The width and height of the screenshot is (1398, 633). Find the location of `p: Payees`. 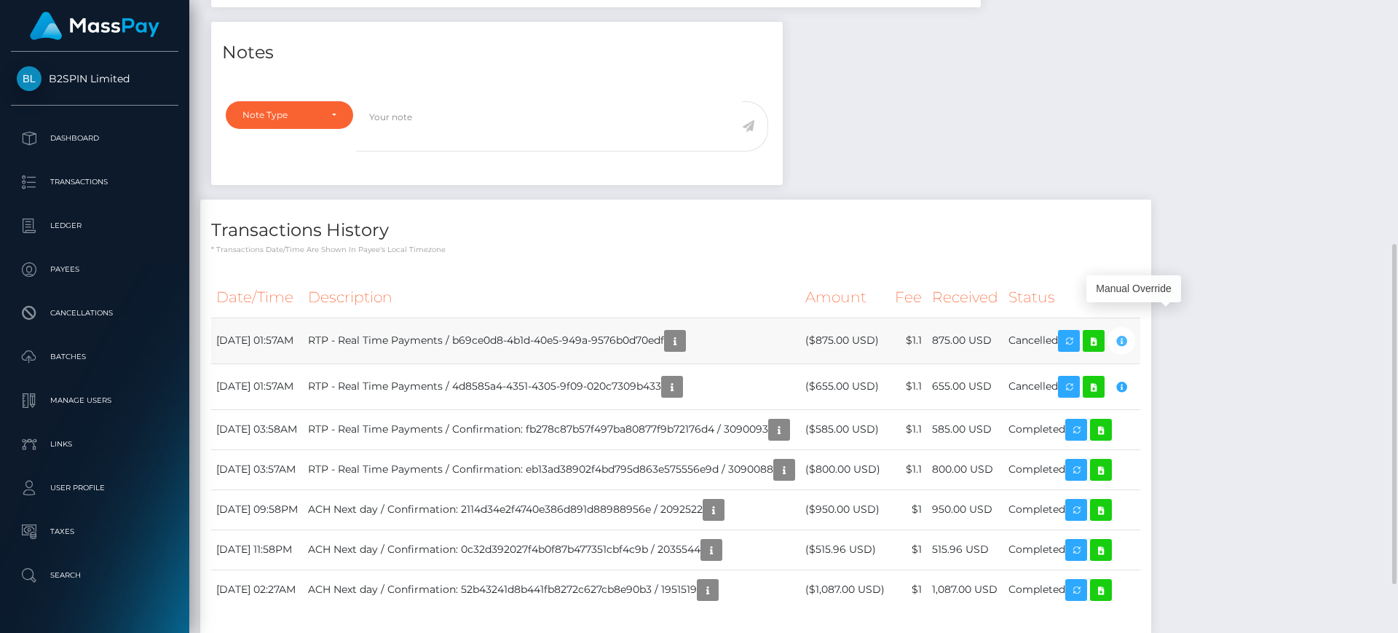

p: Payees is located at coordinates (95, 269).